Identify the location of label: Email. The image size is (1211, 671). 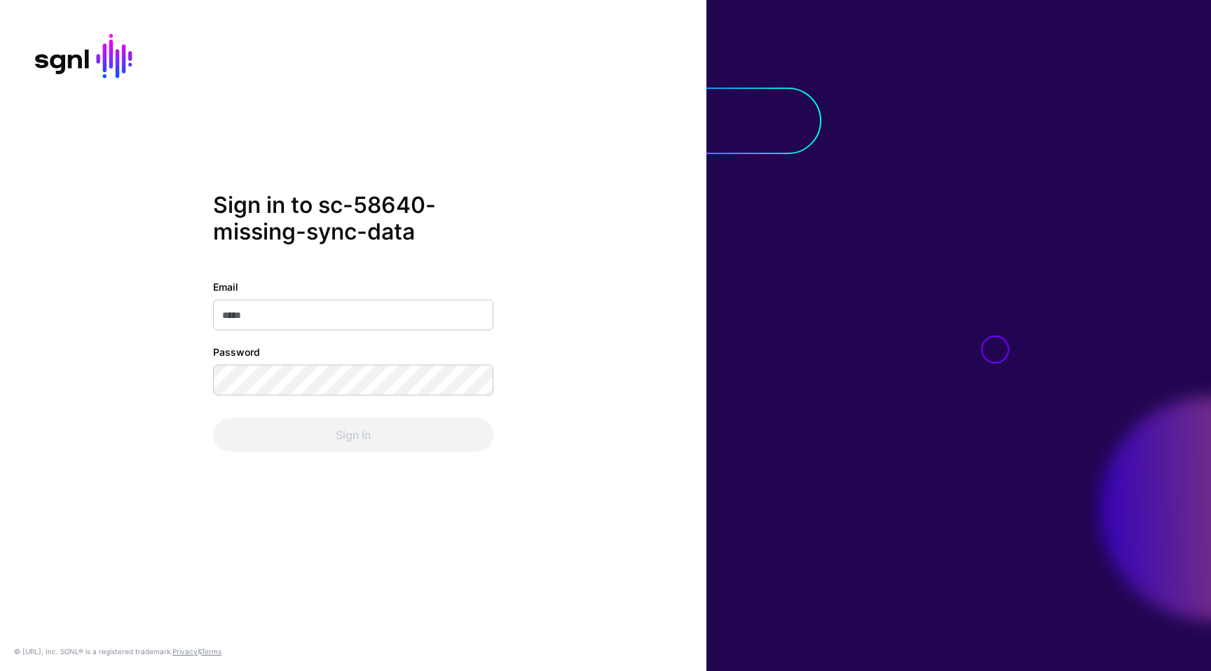
(226, 286).